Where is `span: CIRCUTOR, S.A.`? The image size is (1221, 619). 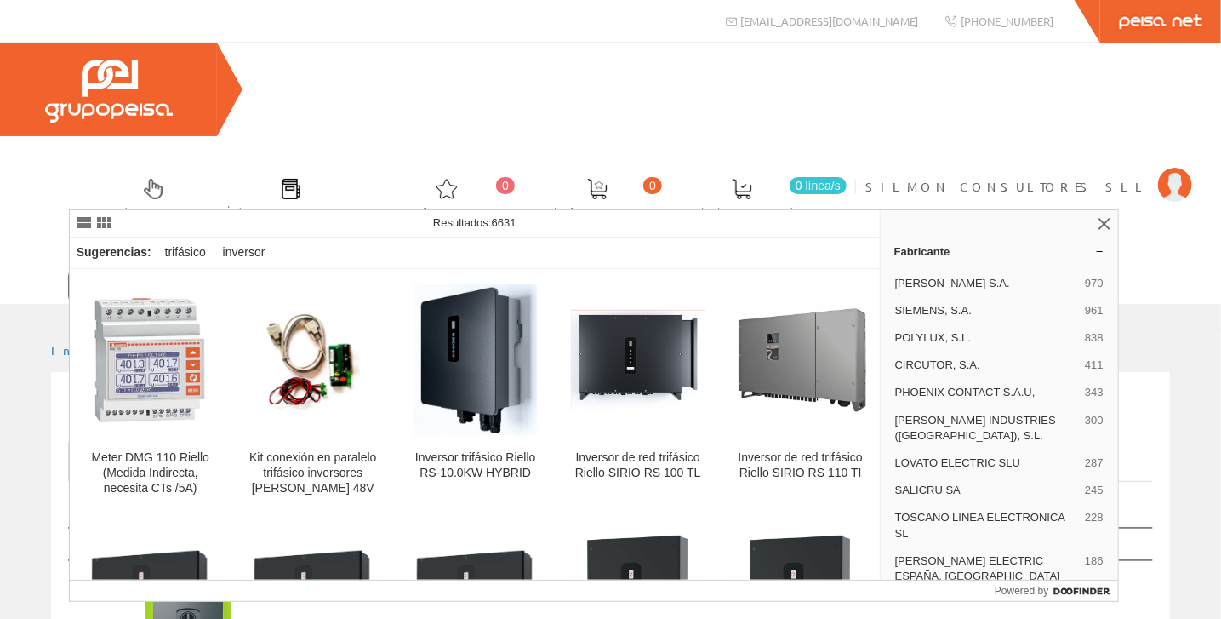
span: CIRCUTOR, S.A. is located at coordinates (987, 365).